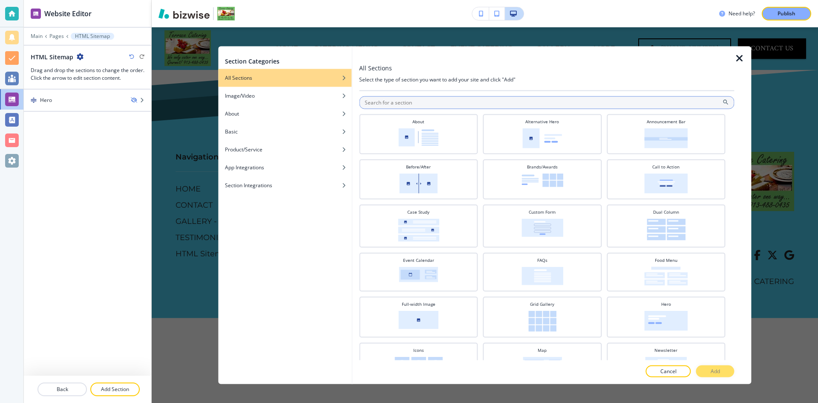 The image size is (818, 403). Describe the element at coordinates (666, 179) in the screenshot. I see `div: Call to ActionBOLD_CTA` at that location.